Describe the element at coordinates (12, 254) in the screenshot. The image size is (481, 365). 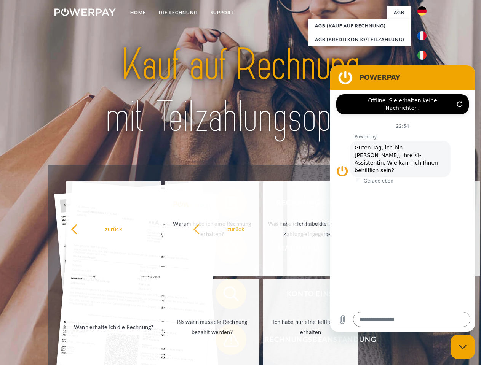
I see `button: Datei hochladen` at that location.